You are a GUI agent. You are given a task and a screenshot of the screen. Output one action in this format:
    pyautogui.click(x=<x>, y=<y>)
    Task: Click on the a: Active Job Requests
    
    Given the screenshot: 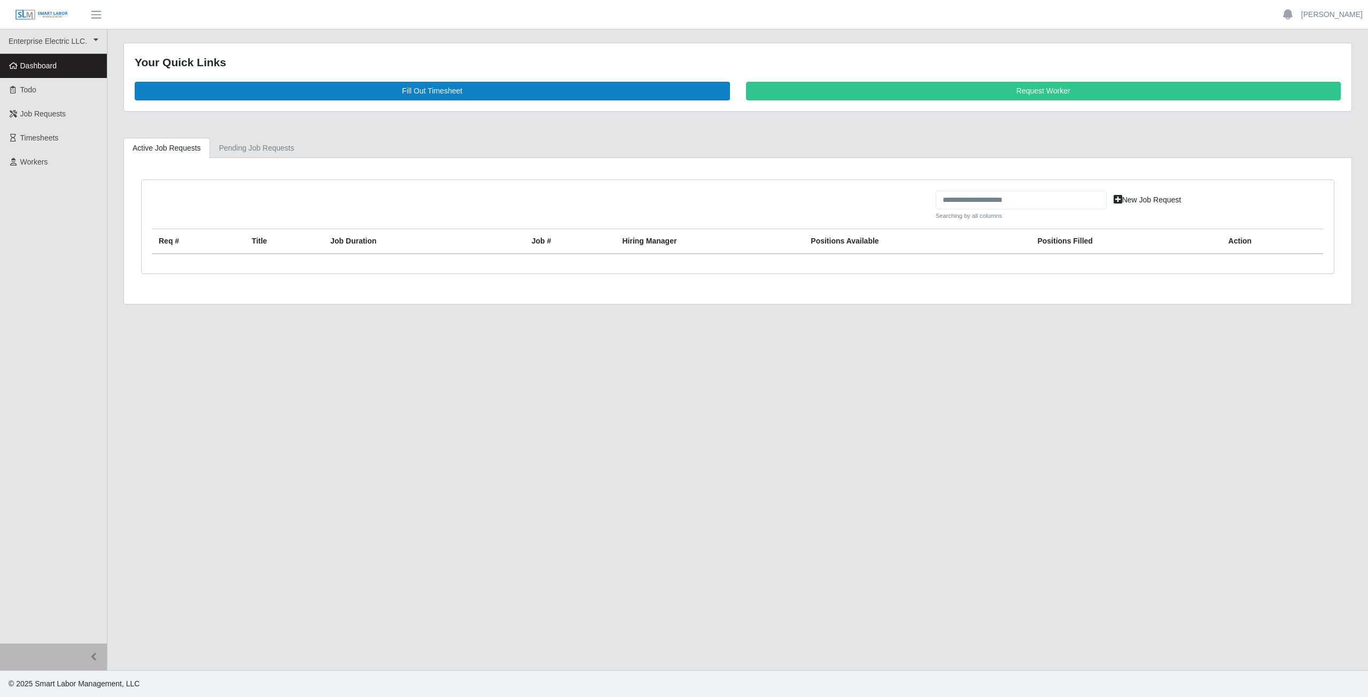 What is the action you would take?
    pyautogui.click(x=167, y=148)
    